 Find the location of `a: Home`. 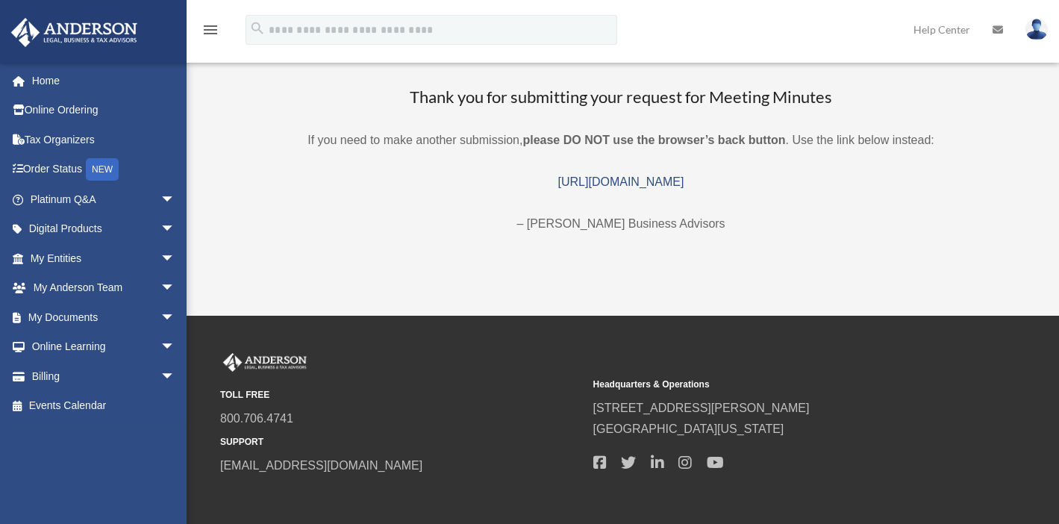

a: Home is located at coordinates (104, 81).